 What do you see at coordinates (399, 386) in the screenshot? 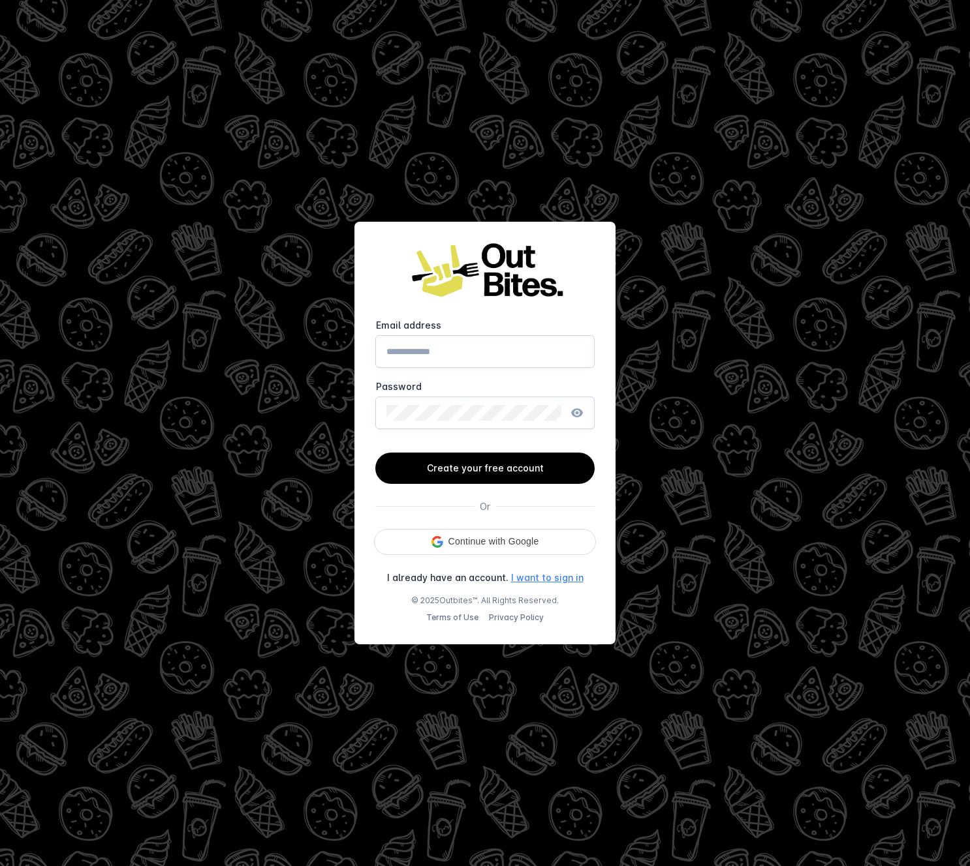
I see `mat-label: Password` at bounding box center [399, 386].